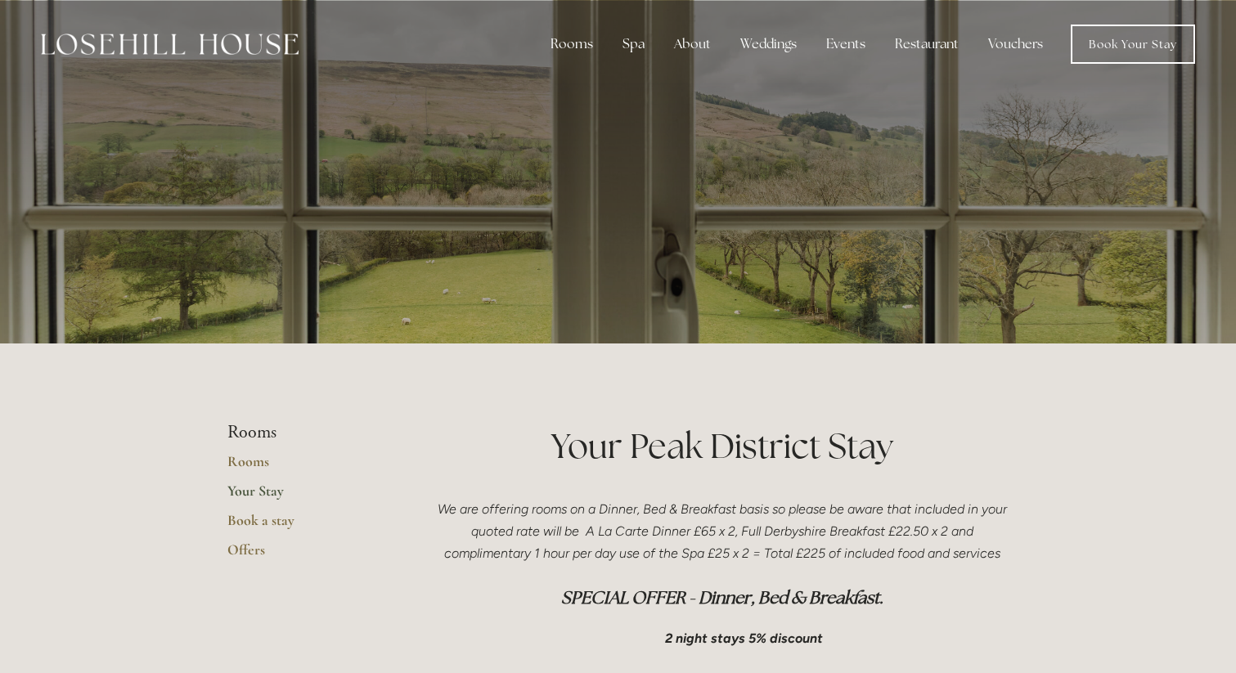 The image size is (1236, 673). Describe the element at coordinates (768, 44) in the screenshot. I see `div: Weddings` at that location.